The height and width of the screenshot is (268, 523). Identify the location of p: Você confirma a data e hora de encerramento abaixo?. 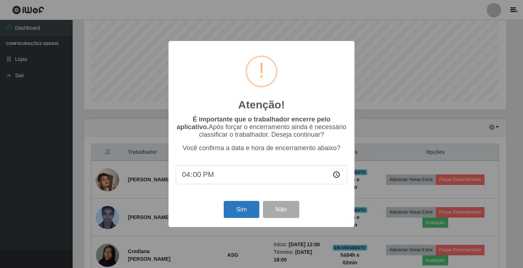
(261, 148).